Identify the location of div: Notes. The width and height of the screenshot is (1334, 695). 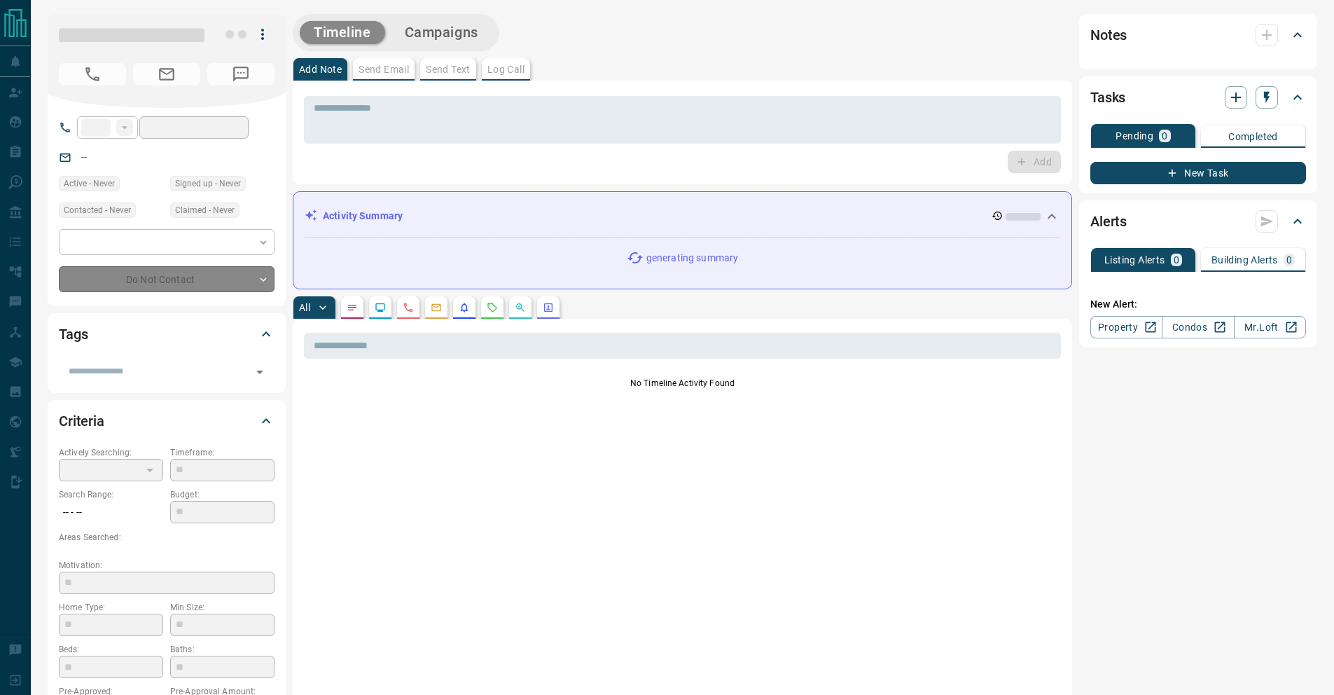
(1198, 35).